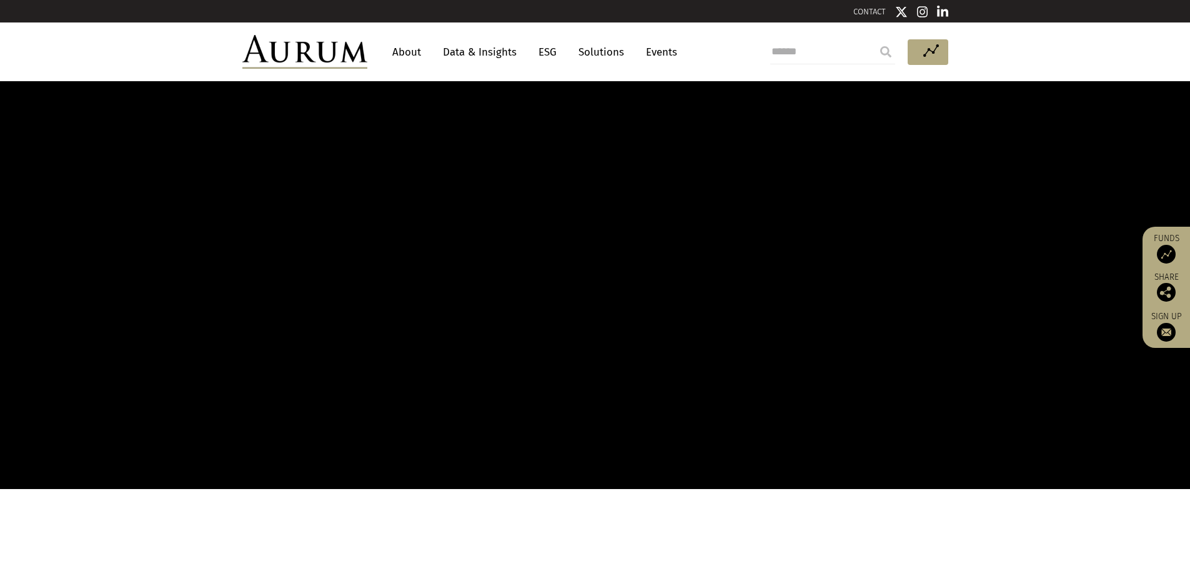  What do you see at coordinates (1166, 326) in the screenshot?
I see `a: Sign up` at bounding box center [1166, 326].